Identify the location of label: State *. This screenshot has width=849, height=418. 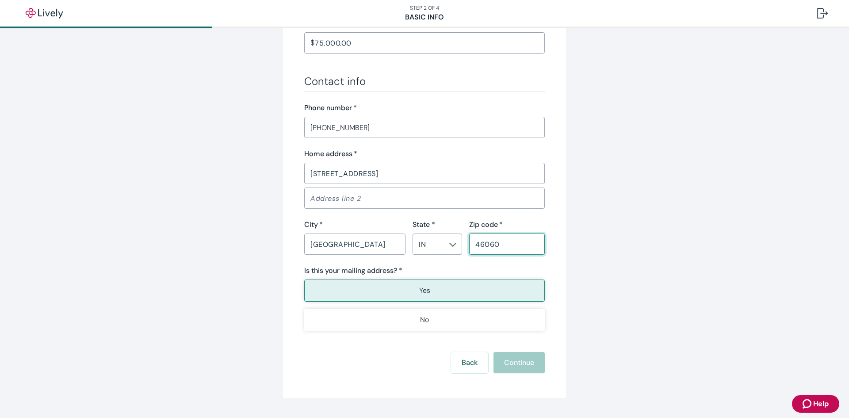
(423, 225).